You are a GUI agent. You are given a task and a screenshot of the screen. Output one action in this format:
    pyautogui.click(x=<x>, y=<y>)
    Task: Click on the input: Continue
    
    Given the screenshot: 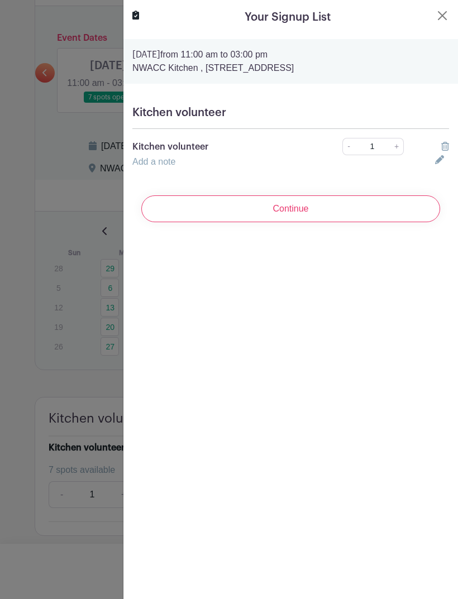 What is the action you would take?
    pyautogui.click(x=290, y=209)
    